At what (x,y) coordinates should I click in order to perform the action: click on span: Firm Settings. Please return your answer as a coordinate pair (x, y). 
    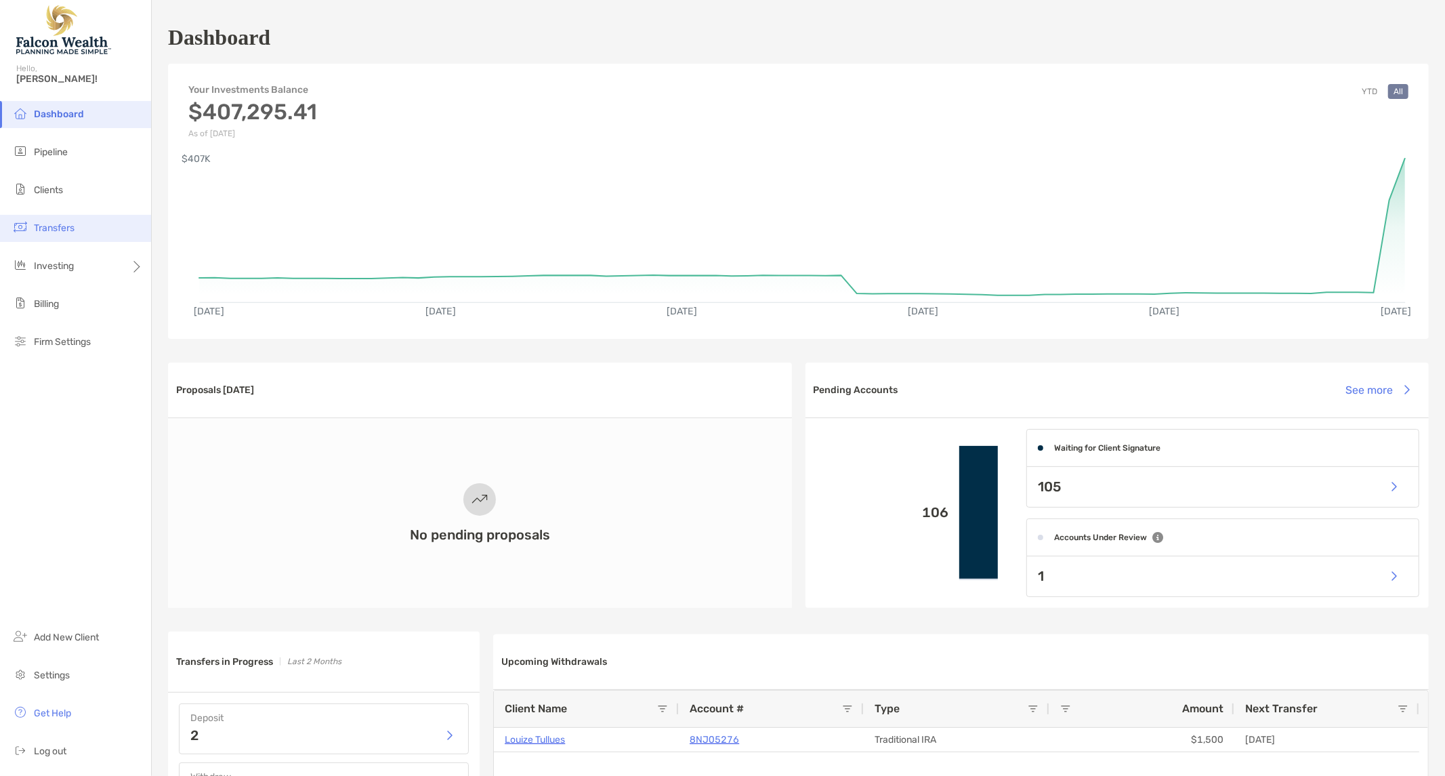
    Looking at the image, I should click on (62, 341).